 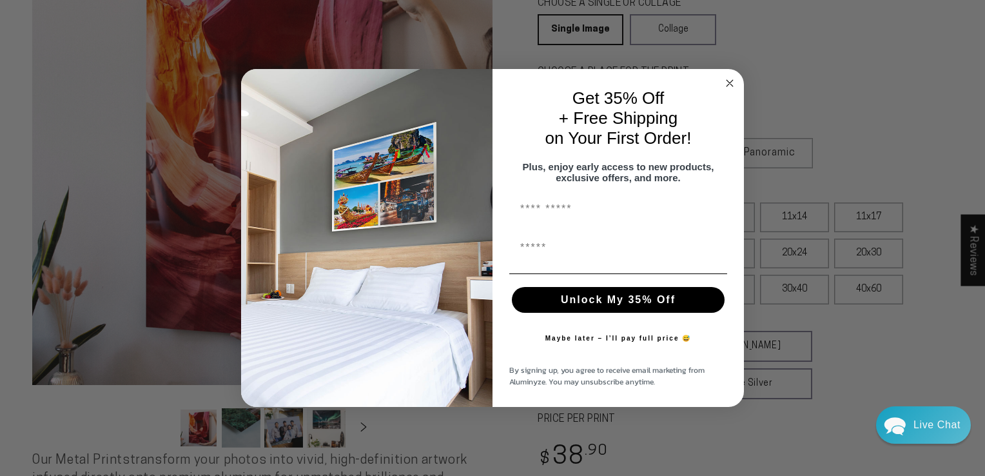 What do you see at coordinates (923, 425) in the screenshot?
I see `div: Chat widget toggle` at bounding box center [923, 425].